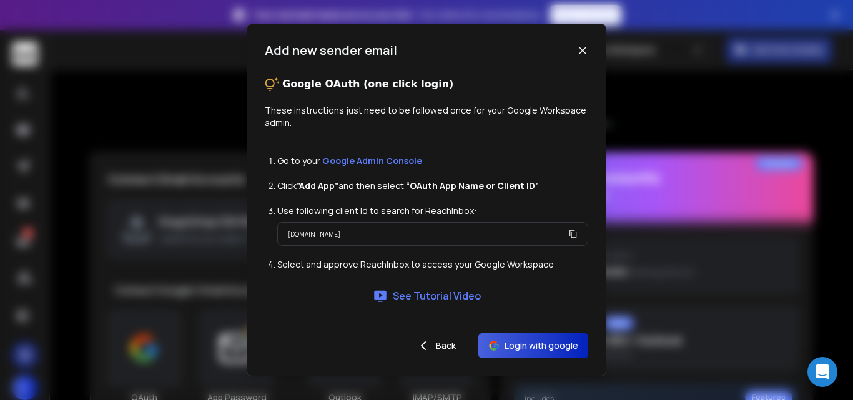 The image size is (853, 400). What do you see at coordinates (317, 185) in the screenshot?
I see `strong: ”Add App”` at bounding box center [317, 185].